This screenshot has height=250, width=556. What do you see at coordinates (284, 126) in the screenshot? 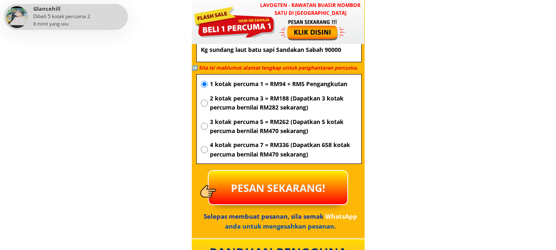
I see `span: 3 kotak percuma 5 = RM262 (Dapatkan 5 kotak percuma bernilai RM470 sekarang)` at bounding box center [284, 126].